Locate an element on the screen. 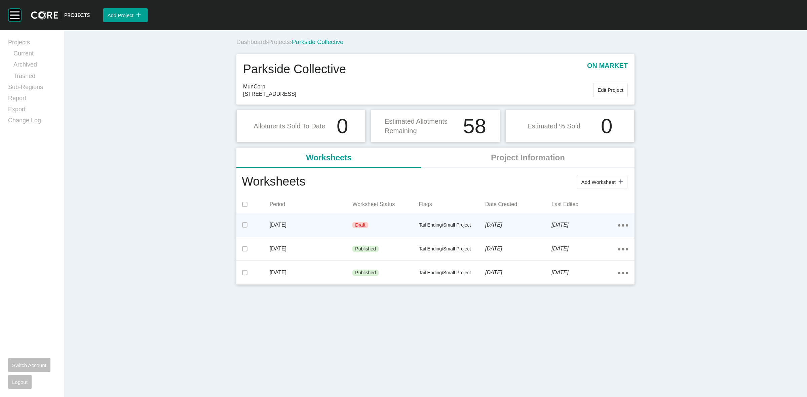 The width and height of the screenshot is (807, 397). span: Projects is located at coordinates (279, 42).